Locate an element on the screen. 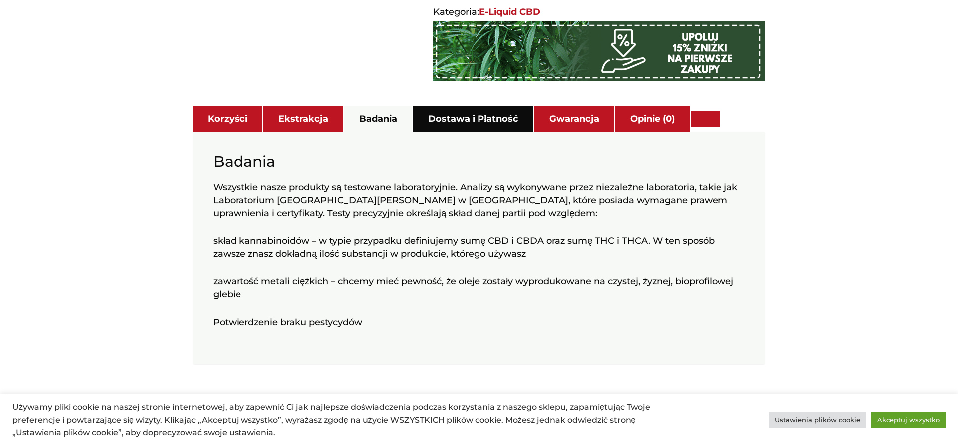 The image size is (958, 446). span: Kategoria: is located at coordinates (599, 12).